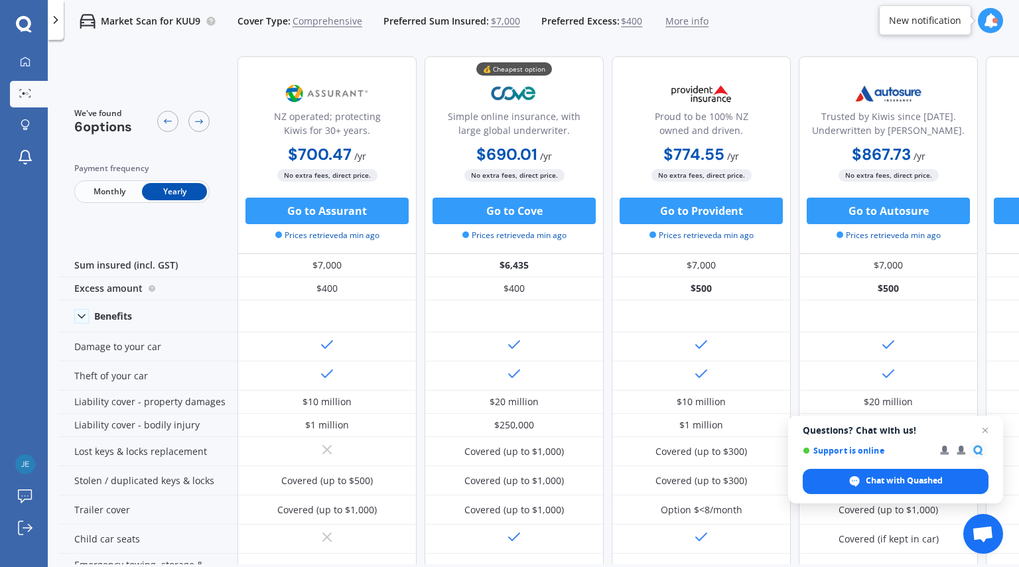 This screenshot has width=1019, height=567. I want to click on div: Child car seats, so click(148, 539).